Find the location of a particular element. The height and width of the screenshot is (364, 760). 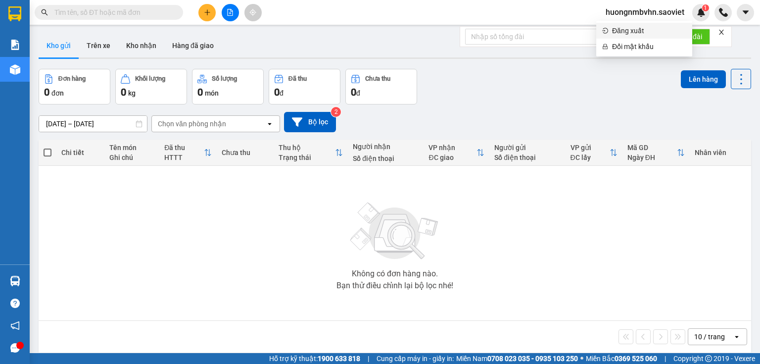

span: 1 is located at coordinates (705, 8).